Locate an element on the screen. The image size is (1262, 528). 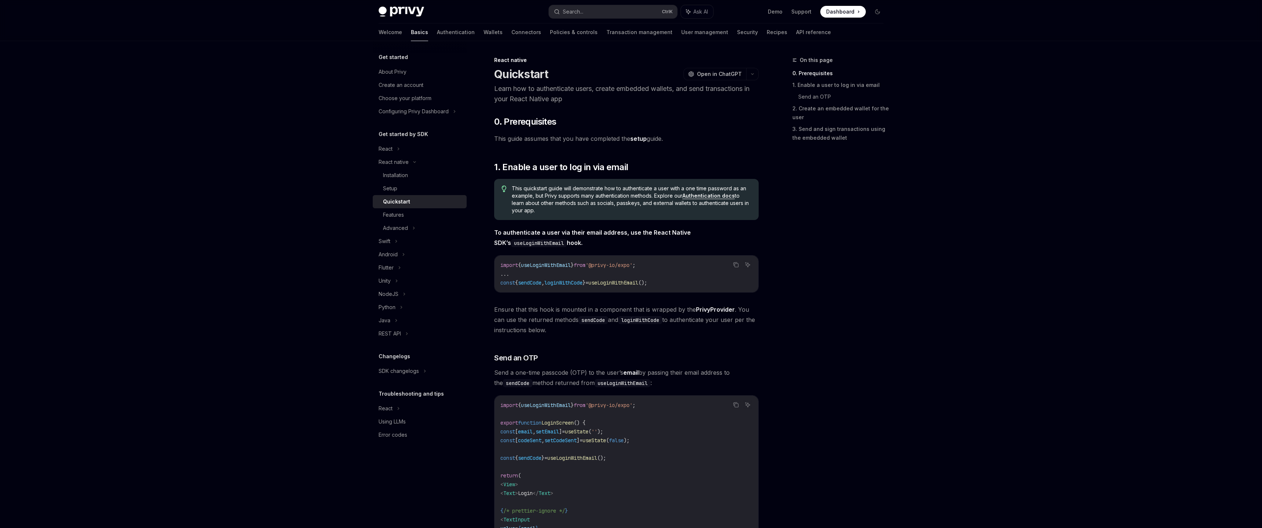
a: Using LLMs is located at coordinates (420, 422).